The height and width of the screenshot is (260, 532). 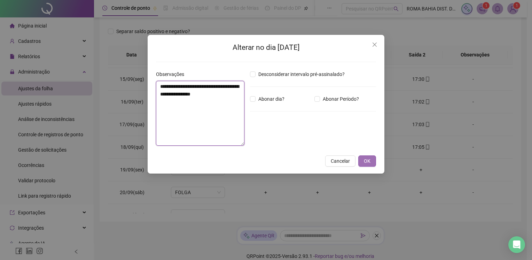 I want to click on span: Abonar dia?, so click(x=271, y=99).